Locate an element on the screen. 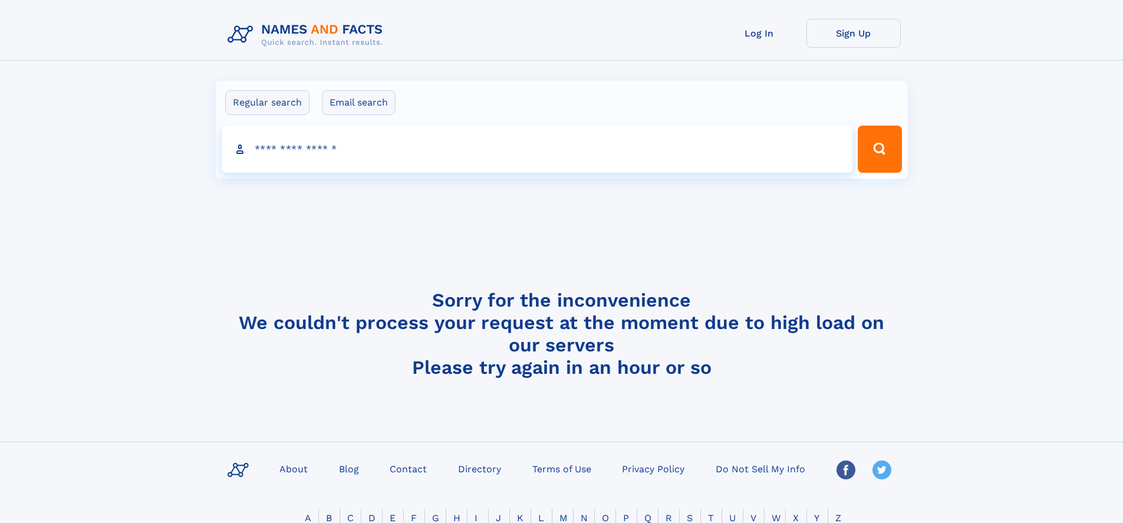  label: Email search is located at coordinates (359, 103).